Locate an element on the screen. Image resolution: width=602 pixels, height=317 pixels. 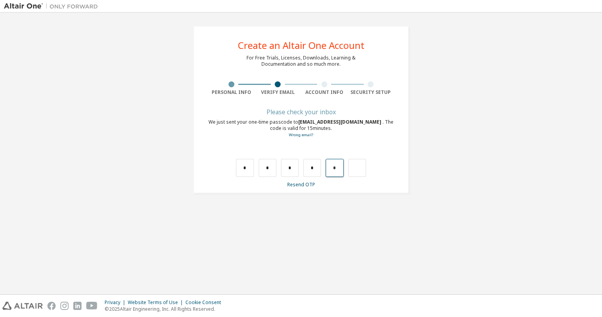
p: © 2025 Altair Engineering, Inc. All Rights Reserved. is located at coordinates (165, 309).